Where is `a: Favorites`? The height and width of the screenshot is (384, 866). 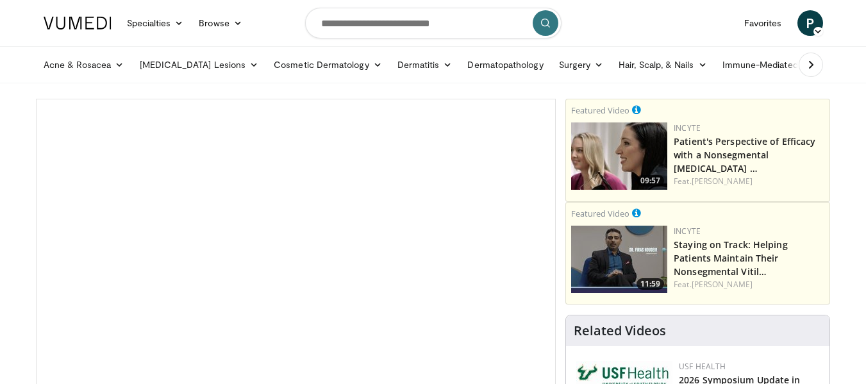
a: Favorites is located at coordinates (763, 23).